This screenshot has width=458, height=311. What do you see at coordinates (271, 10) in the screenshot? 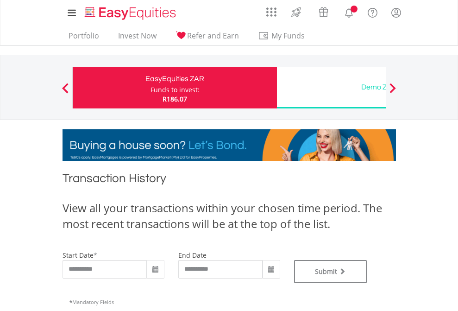
I see `a: AppsGrid` at bounding box center [271, 10].